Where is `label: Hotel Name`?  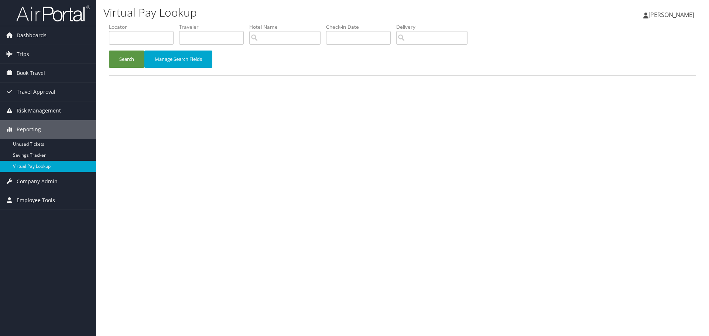
label: Hotel Name is located at coordinates (288, 27).